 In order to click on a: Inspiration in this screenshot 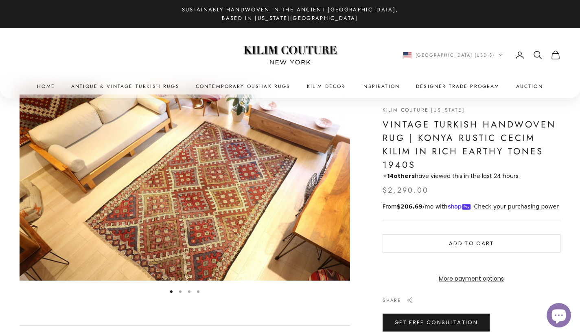, I will do `click(381, 86)`.